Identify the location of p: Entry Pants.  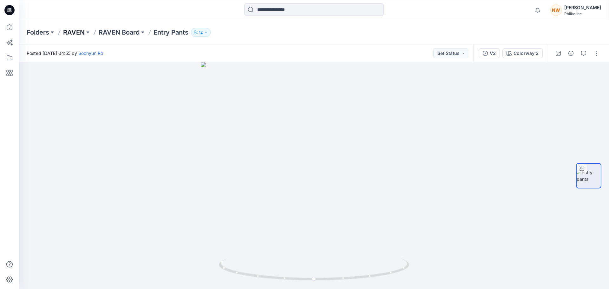
(171, 32).